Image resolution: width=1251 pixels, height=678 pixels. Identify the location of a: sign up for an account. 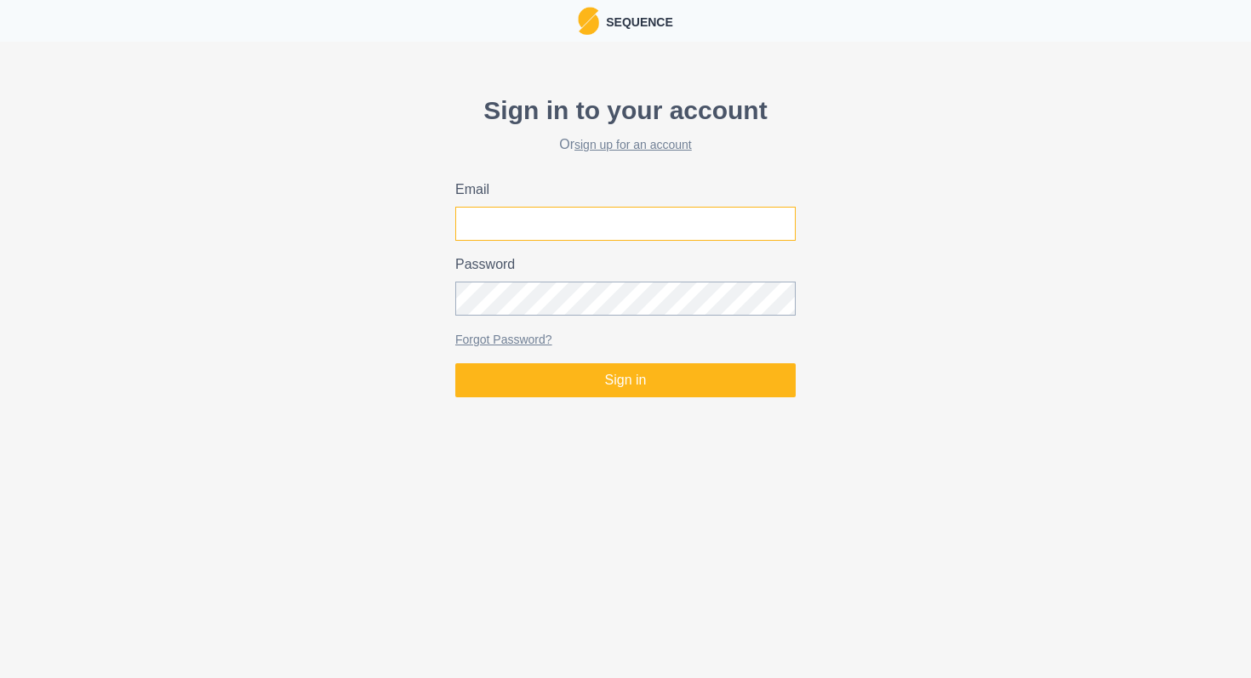
(633, 145).